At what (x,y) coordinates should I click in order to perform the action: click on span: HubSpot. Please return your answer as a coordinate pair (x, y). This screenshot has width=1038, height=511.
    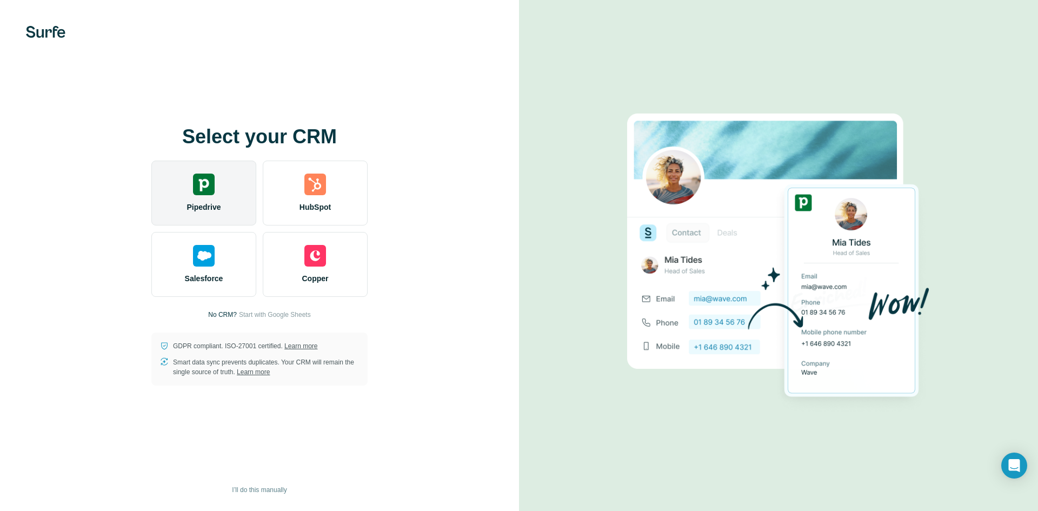
    Looking at the image, I should click on (315, 207).